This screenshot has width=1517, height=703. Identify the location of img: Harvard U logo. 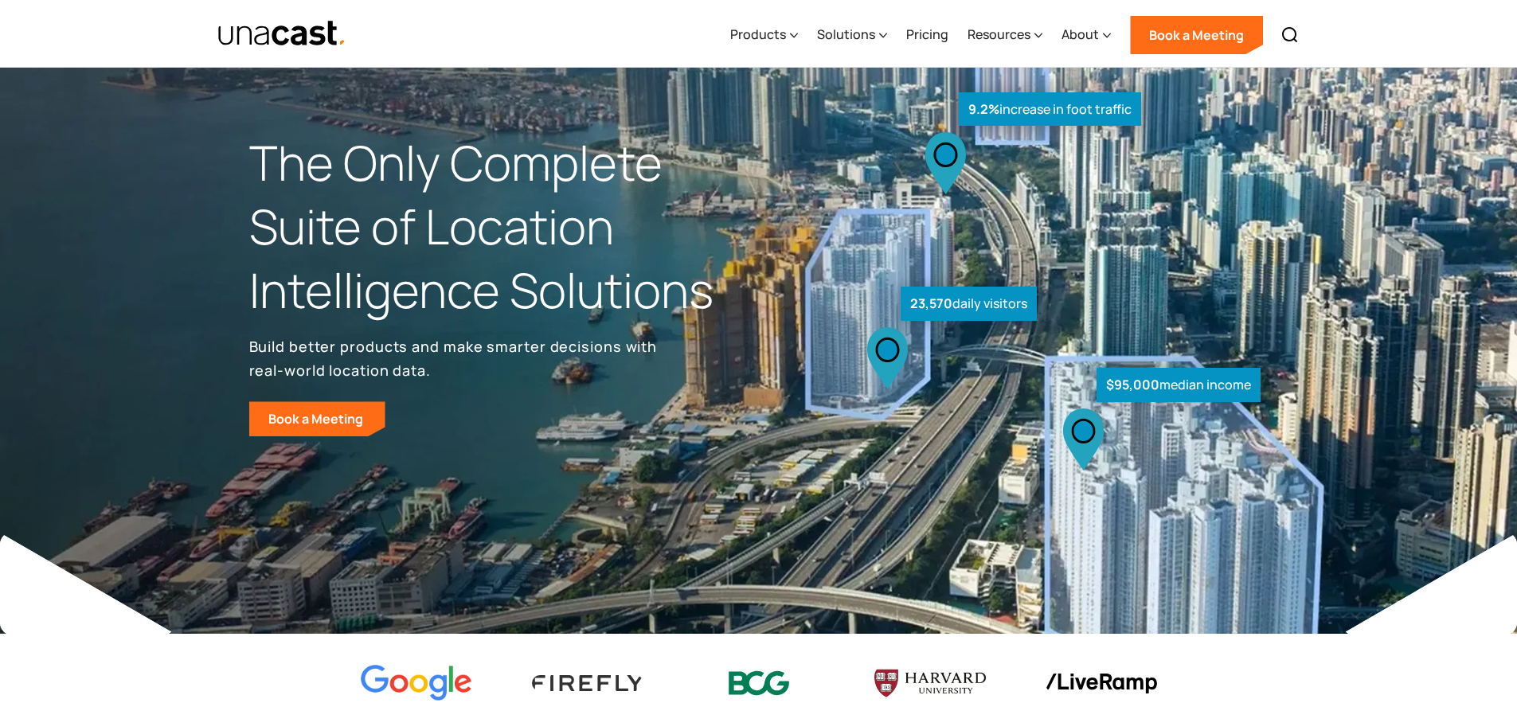
(930, 683).